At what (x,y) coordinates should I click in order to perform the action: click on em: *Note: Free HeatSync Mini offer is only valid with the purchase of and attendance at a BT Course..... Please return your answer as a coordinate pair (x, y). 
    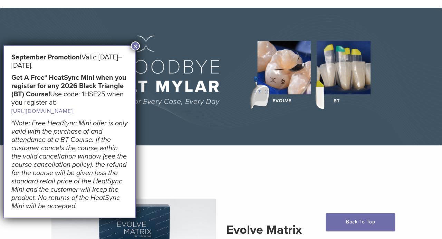
    Looking at the image, I should click on (69, 165).